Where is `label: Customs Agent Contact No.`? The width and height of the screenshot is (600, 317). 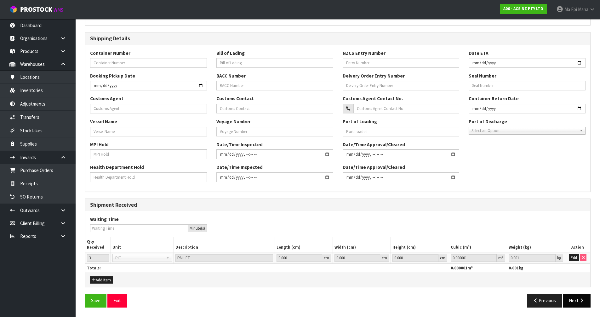 label: Customs Agent Contact No. is located at coordinates (373, 98).